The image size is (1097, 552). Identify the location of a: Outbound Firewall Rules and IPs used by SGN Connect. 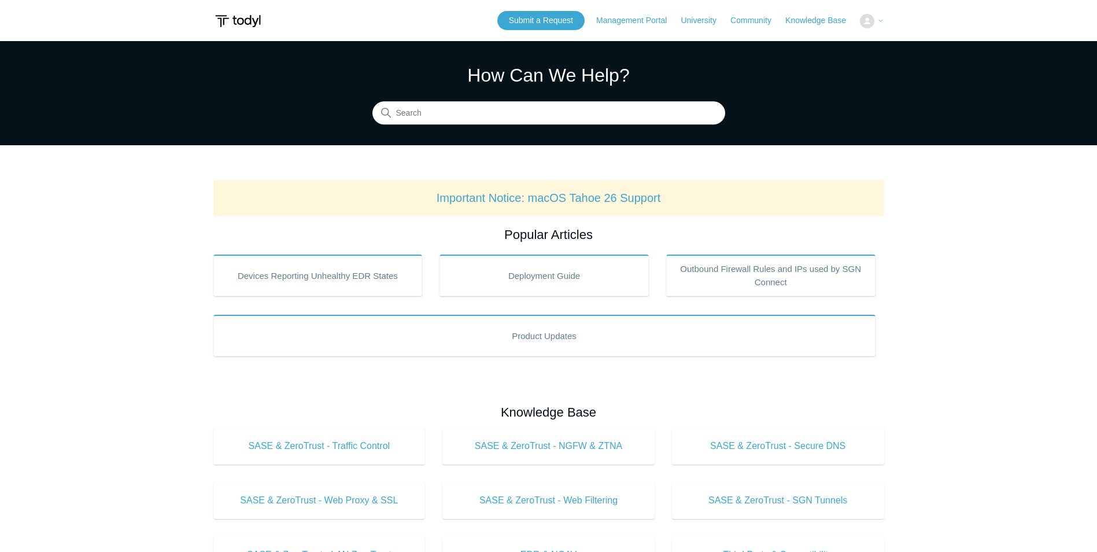
(771, 275).